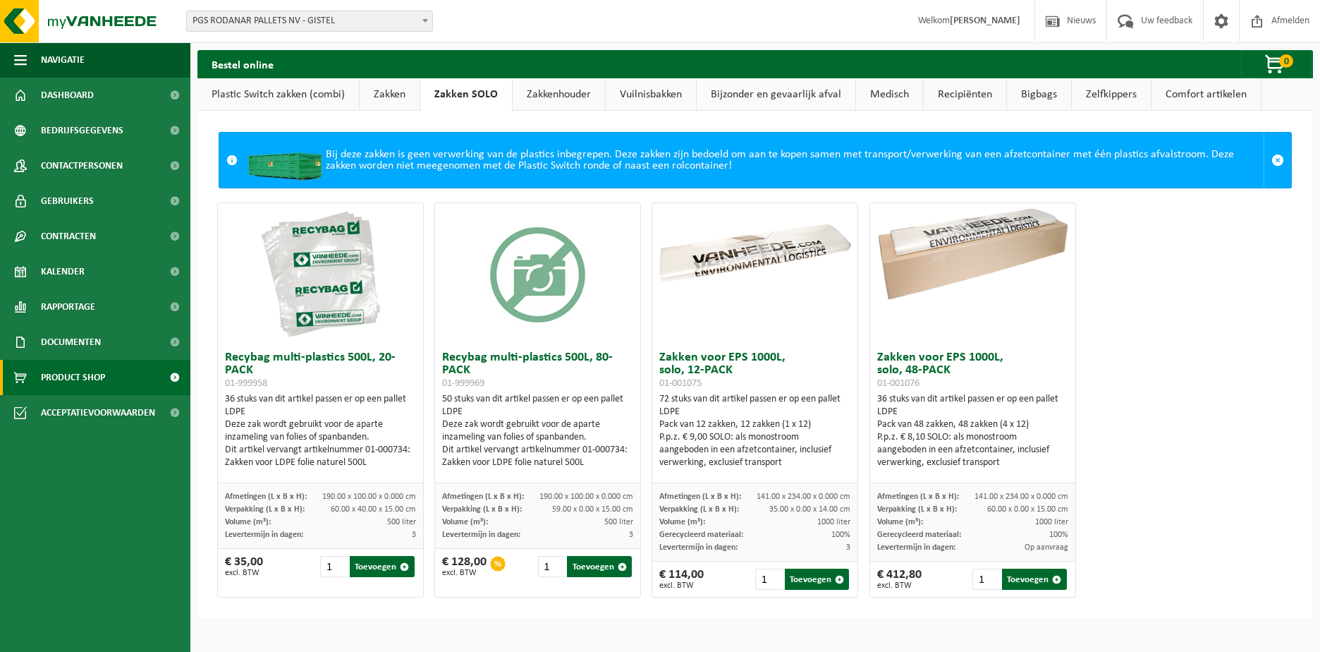 The height and width of the screenshot is (652, 1320). I want to click on a: Medisch, so click(889, 94).